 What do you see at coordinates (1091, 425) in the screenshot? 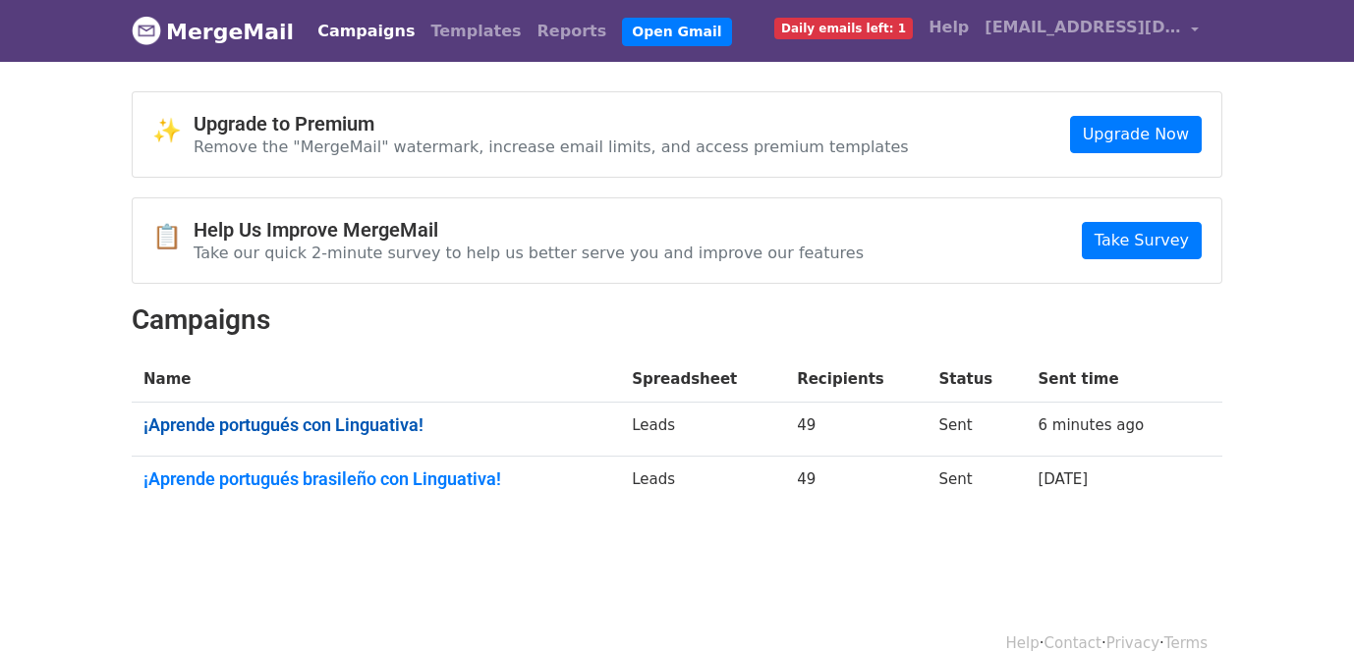
I see `a: 6 minutes ago` at bounding box center [1091, 425].